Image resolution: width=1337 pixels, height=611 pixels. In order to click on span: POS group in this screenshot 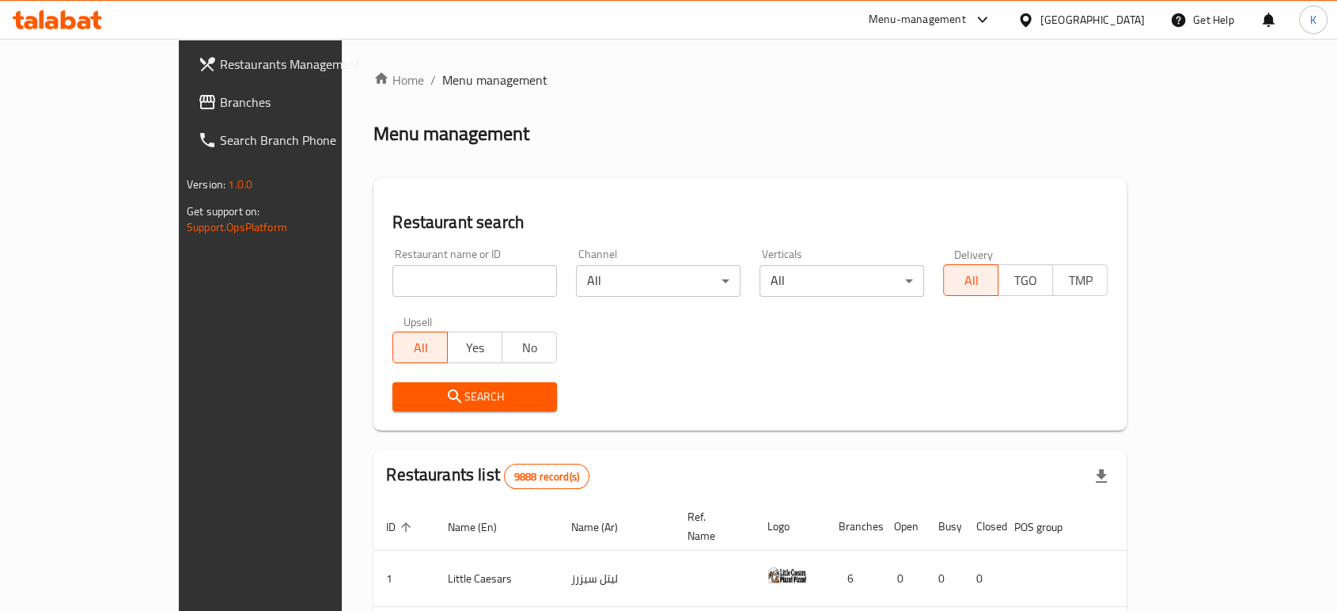, I will do `click(1048, 527)`.